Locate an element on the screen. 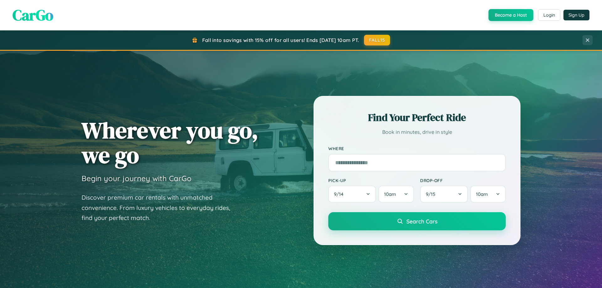  button: Become a Host is located at coordinates (511, 15).